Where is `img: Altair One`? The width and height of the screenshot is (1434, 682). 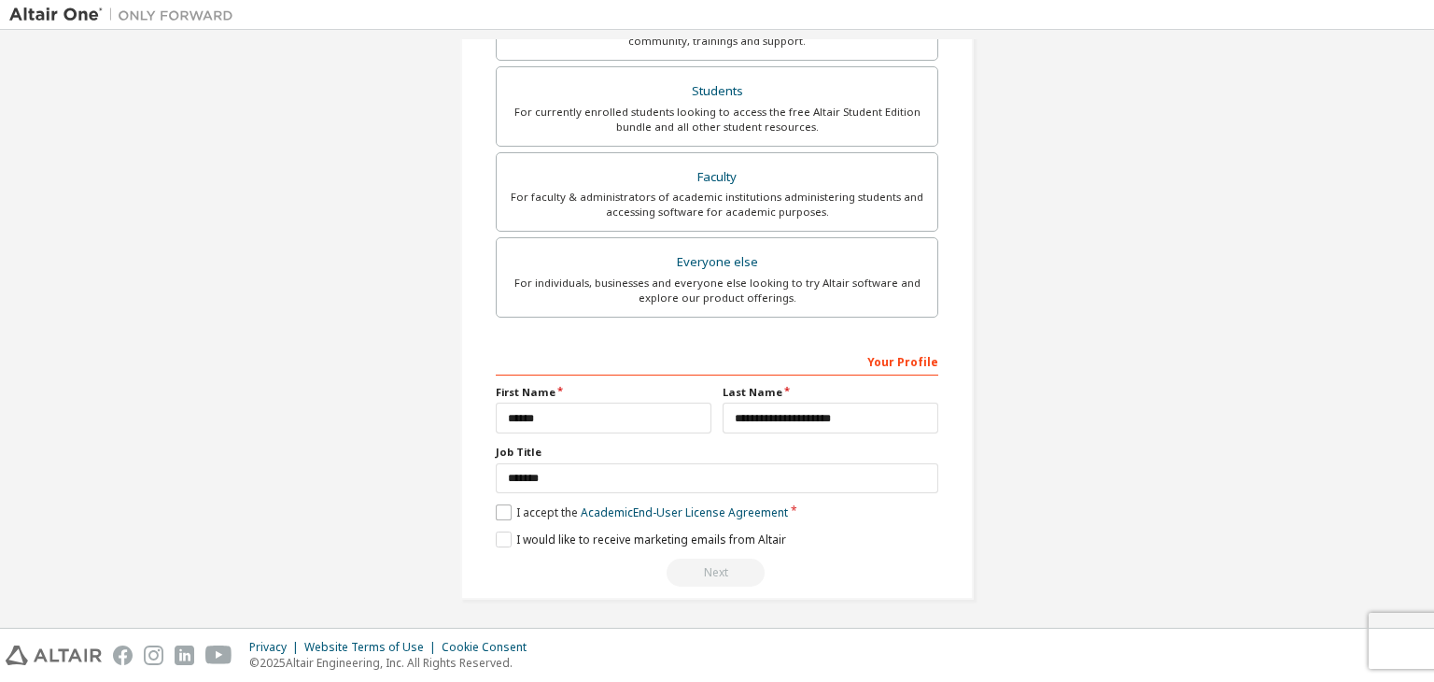 img: Altair One is located at coordinates (126, 15).